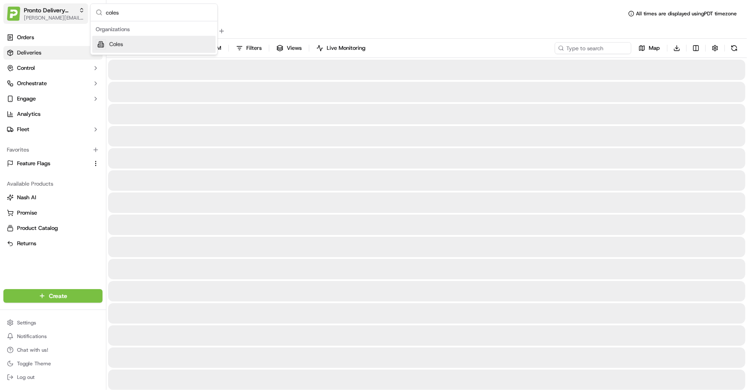  What do you see at coordinates (15, 130) in the screenshot?
I see `img: Asif Zaman Khan` at bounding box center [15, 130].